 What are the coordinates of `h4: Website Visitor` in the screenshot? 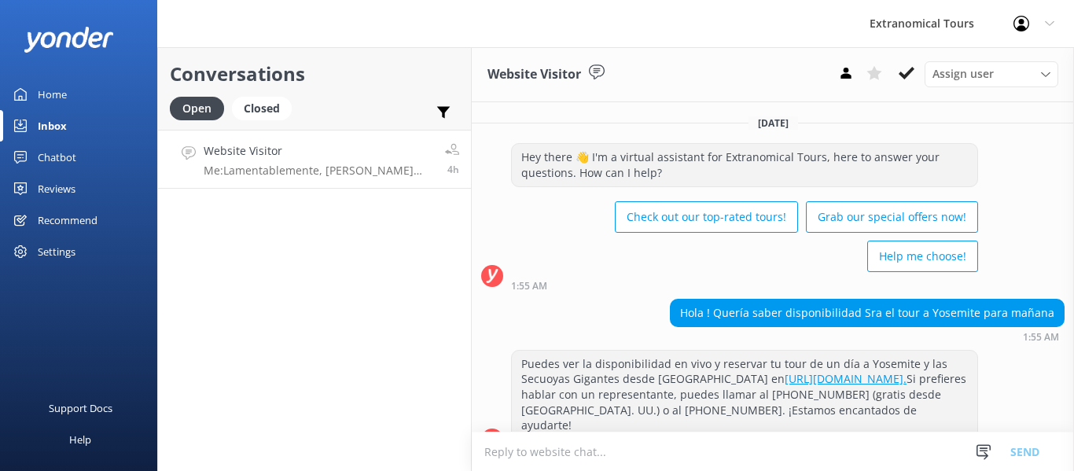 It's located at (319, 151).